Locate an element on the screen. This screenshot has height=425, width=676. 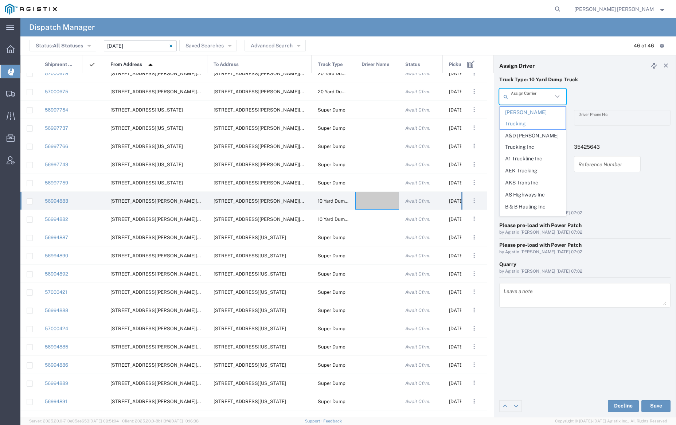
a: 56994890 is located at coordinates (57, 256).